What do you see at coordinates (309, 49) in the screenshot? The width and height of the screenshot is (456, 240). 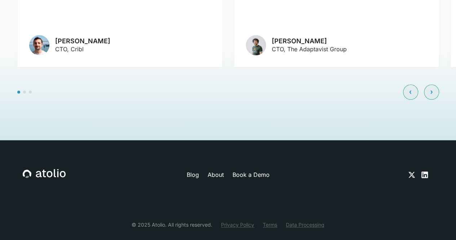 I see `p: CTO, The Adaptavist Group` at bounding box center [309, 49].